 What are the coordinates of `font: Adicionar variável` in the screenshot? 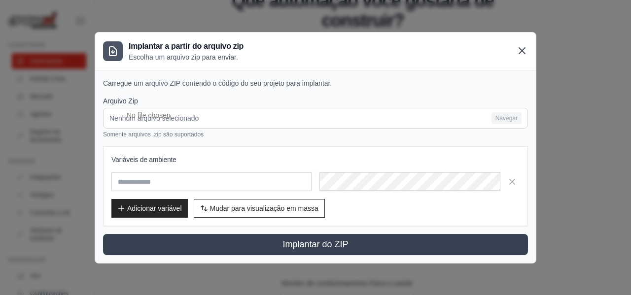 It's located at (154, 209).